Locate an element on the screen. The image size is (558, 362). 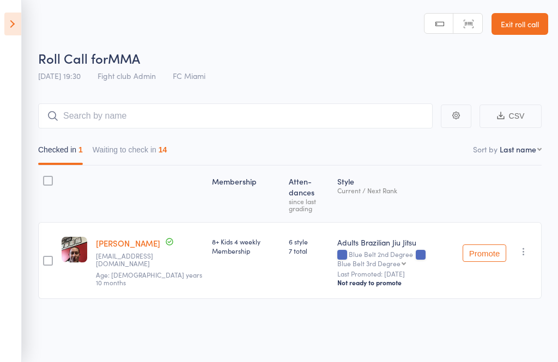
label: Sort by is located at coordinates (485, 149).